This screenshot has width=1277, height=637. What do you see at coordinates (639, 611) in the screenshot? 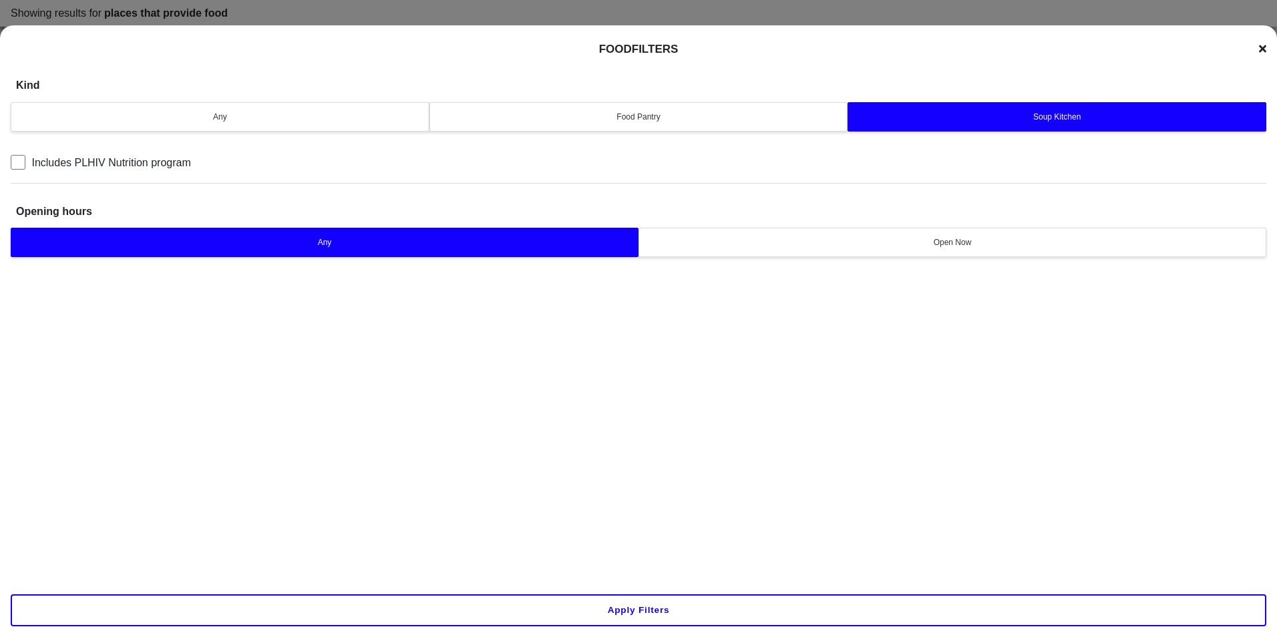
I see `button: Apply filters` at bounding box center [639, 611].